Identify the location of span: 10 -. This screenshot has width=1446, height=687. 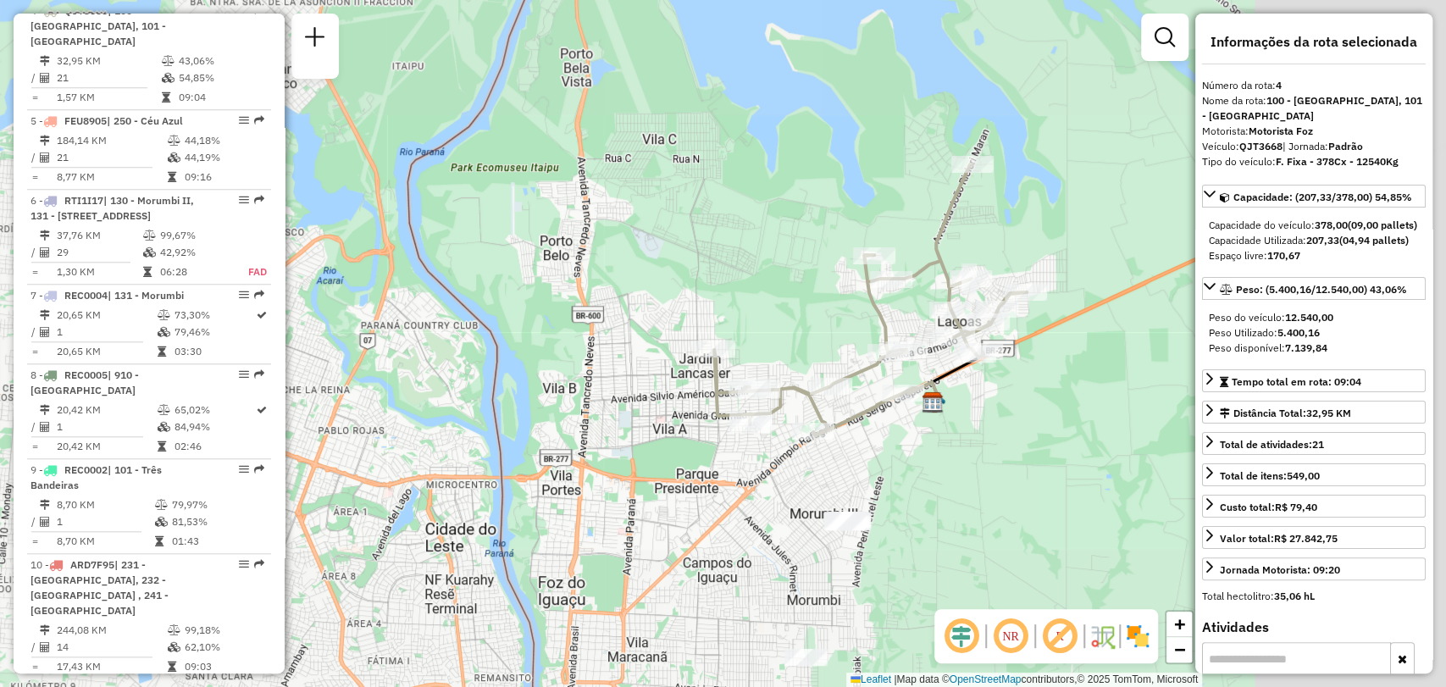
(99, 587).